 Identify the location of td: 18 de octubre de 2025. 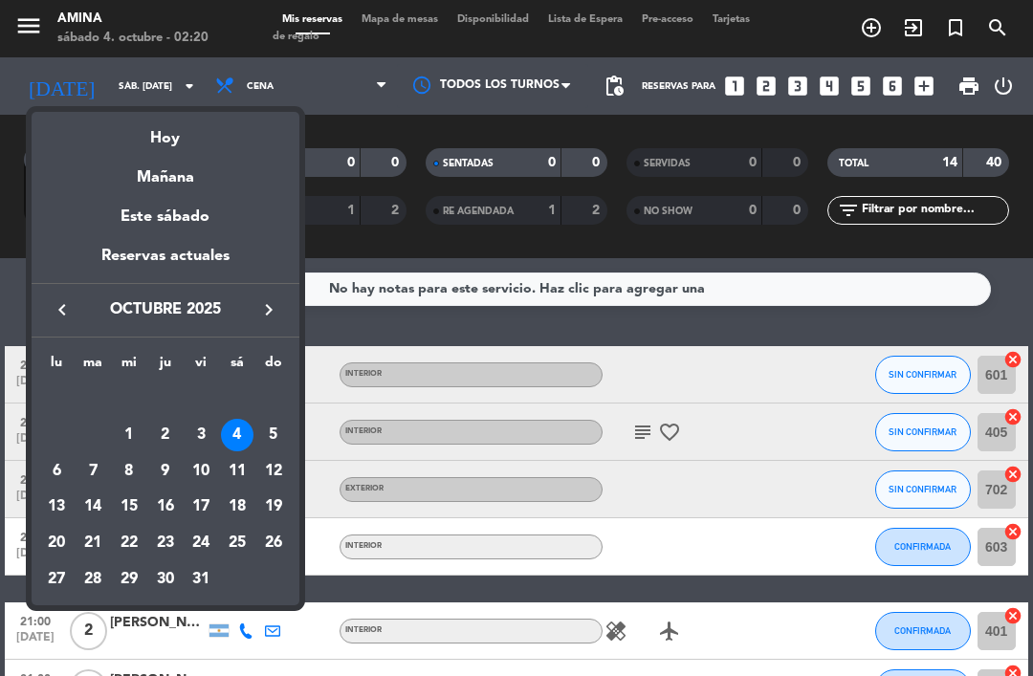
(237, 507).